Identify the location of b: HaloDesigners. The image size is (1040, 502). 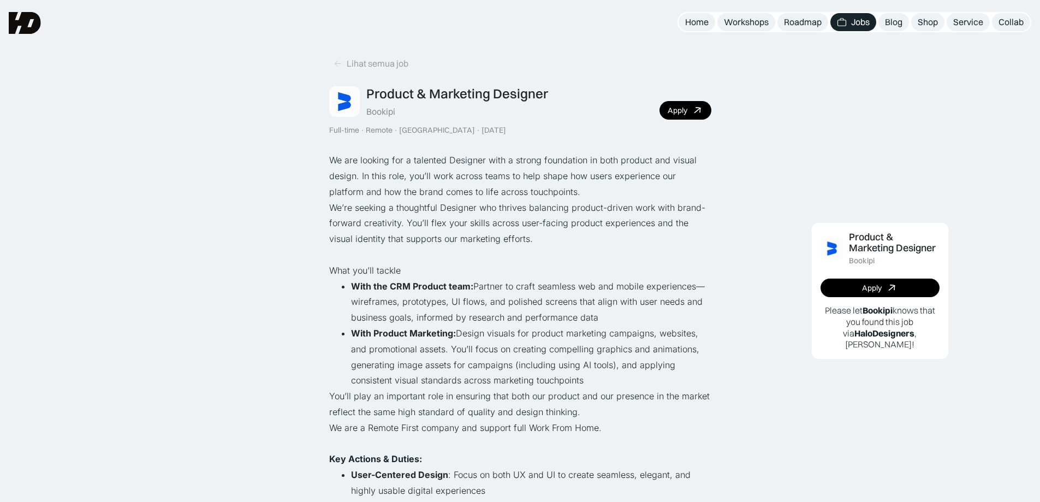
(884, 333).